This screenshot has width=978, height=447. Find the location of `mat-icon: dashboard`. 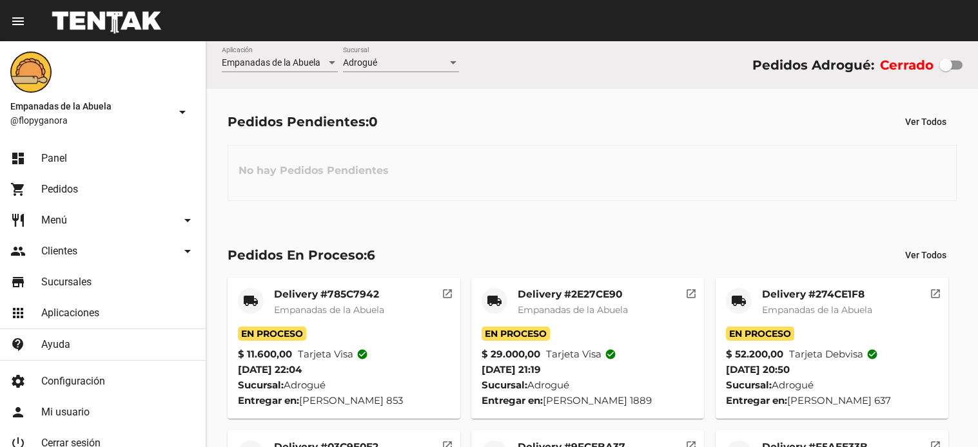

mat-icon: dashboard is located at coordinates (18, 159).